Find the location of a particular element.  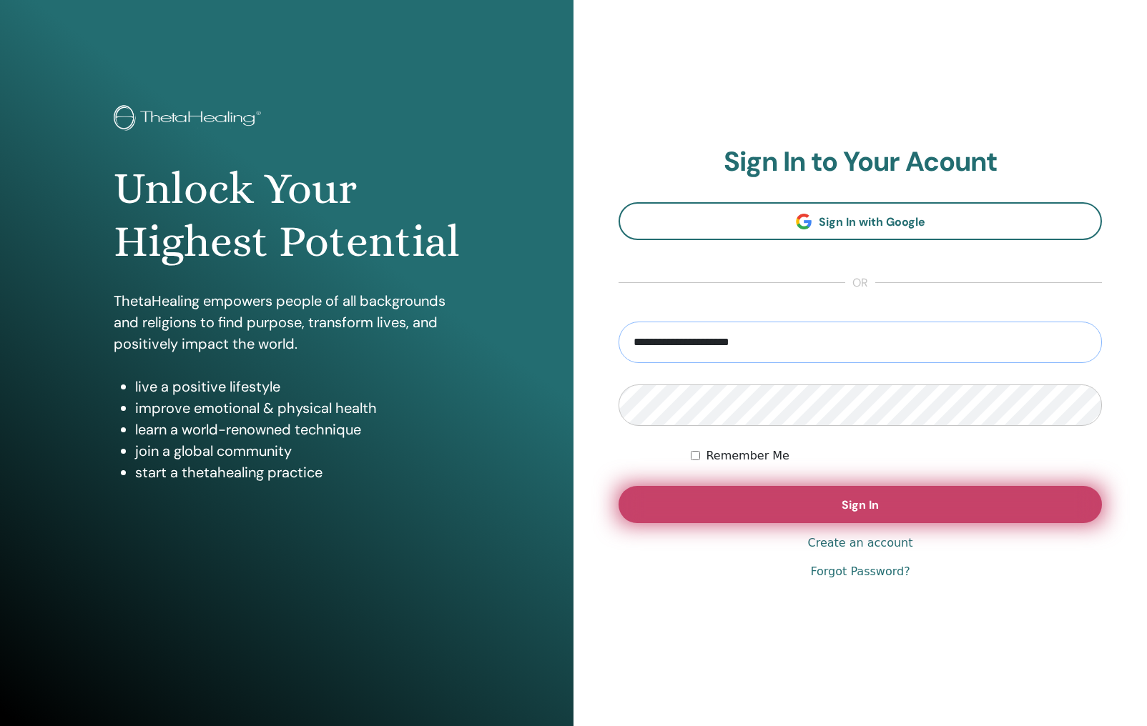

div: Keep me authenticated indefinitely or until I manually logout is located at coordinates (896, 456).